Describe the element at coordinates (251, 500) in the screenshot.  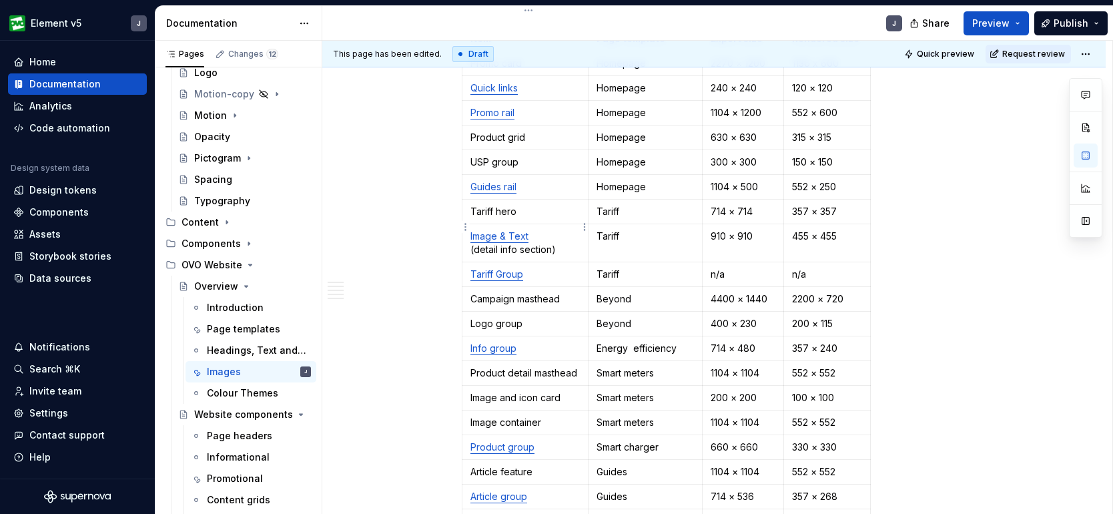
I see `a: Content grids` at that location.